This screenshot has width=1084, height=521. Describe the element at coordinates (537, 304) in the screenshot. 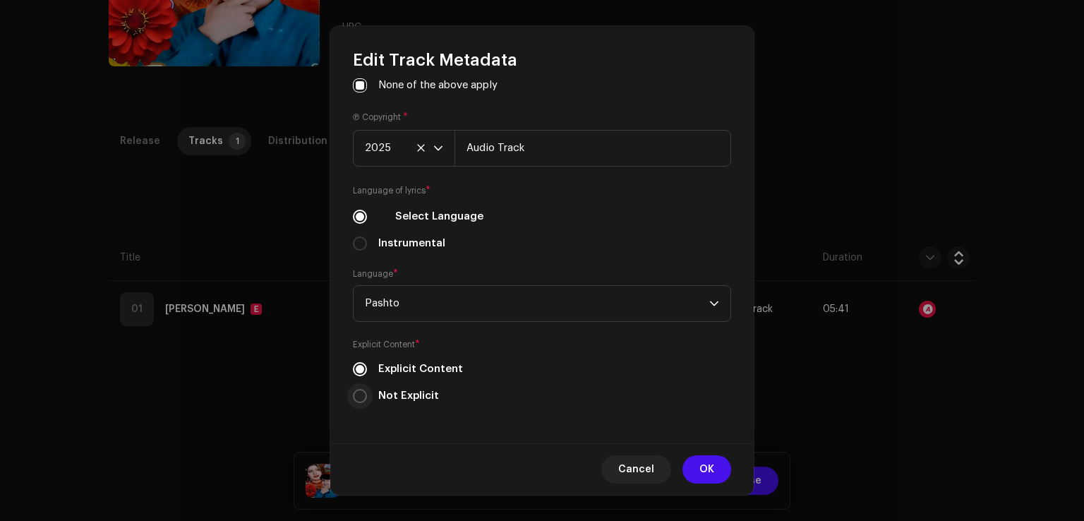

I see `span: Pashto` at that location.